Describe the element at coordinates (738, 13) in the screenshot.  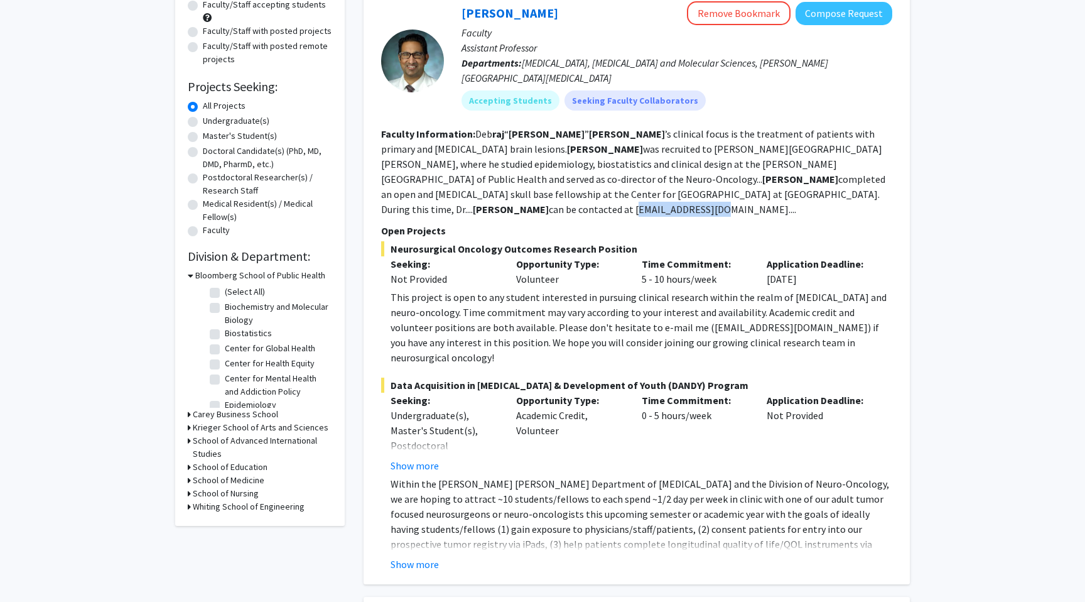
I see `button: Remove Bookmark` at that location.